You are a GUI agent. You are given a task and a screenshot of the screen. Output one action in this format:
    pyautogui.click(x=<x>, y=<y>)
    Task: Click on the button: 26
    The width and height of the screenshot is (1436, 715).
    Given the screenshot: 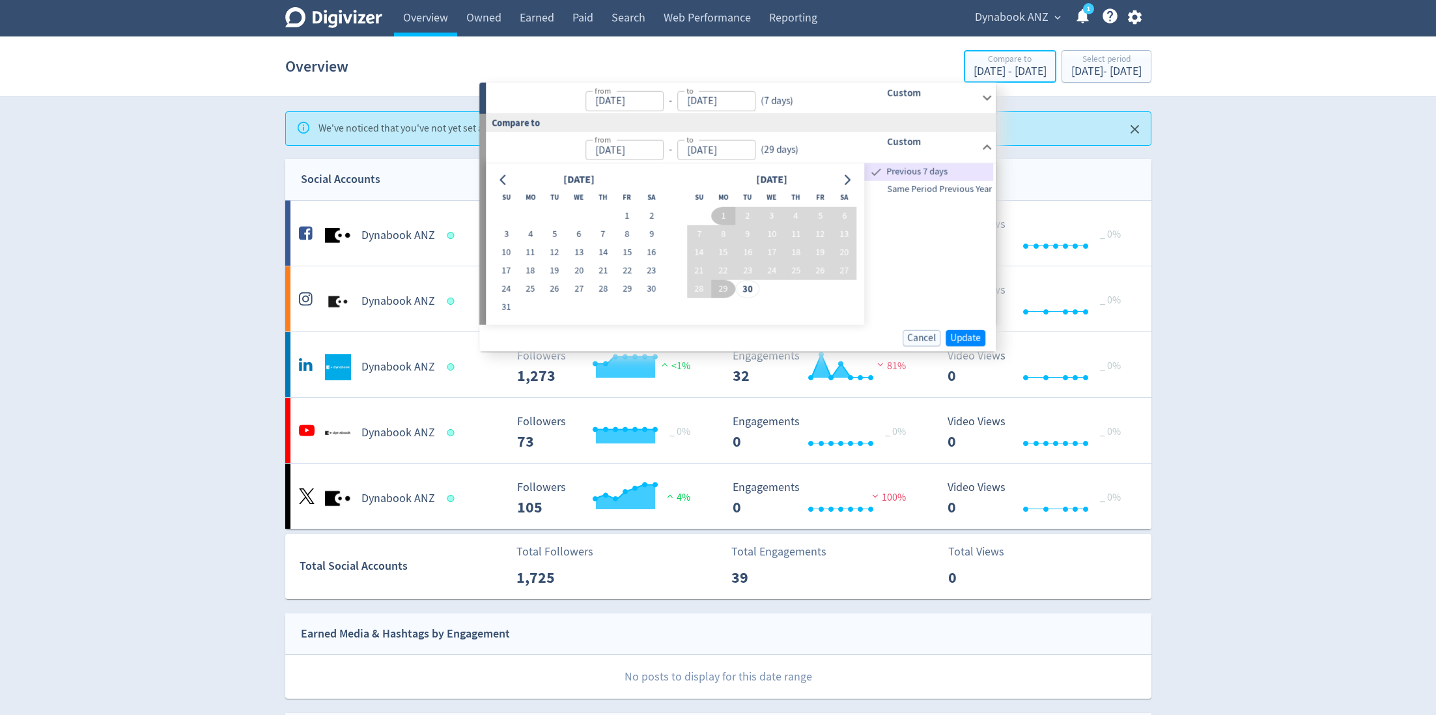 What is the action you would take?
    pyautogui.click(x=554, y=289)
    